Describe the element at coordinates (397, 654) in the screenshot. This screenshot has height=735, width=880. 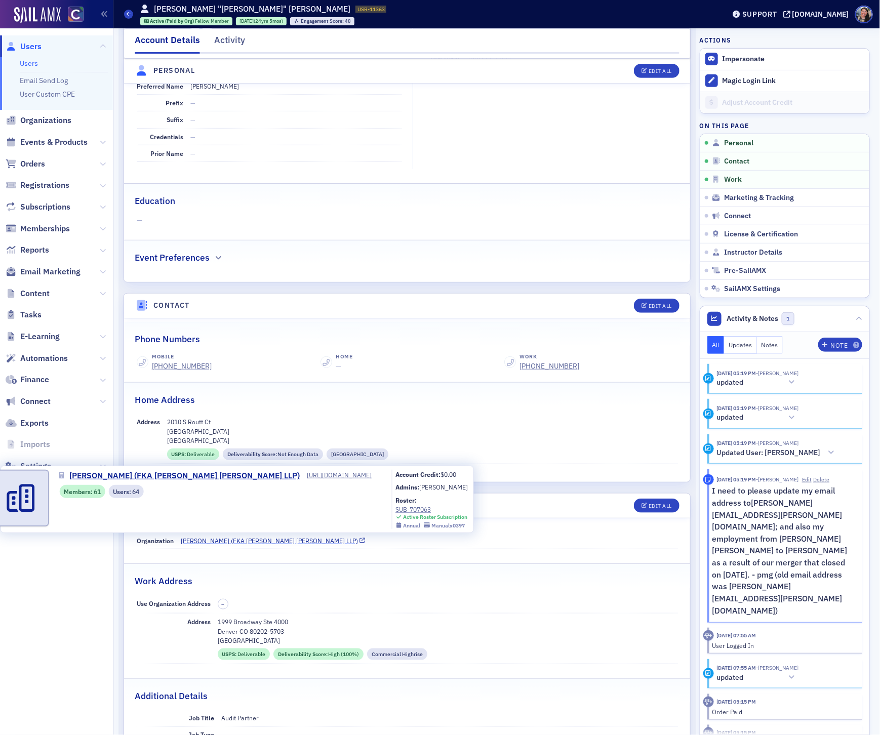
I see `div: Commercial Highrise` at that location.